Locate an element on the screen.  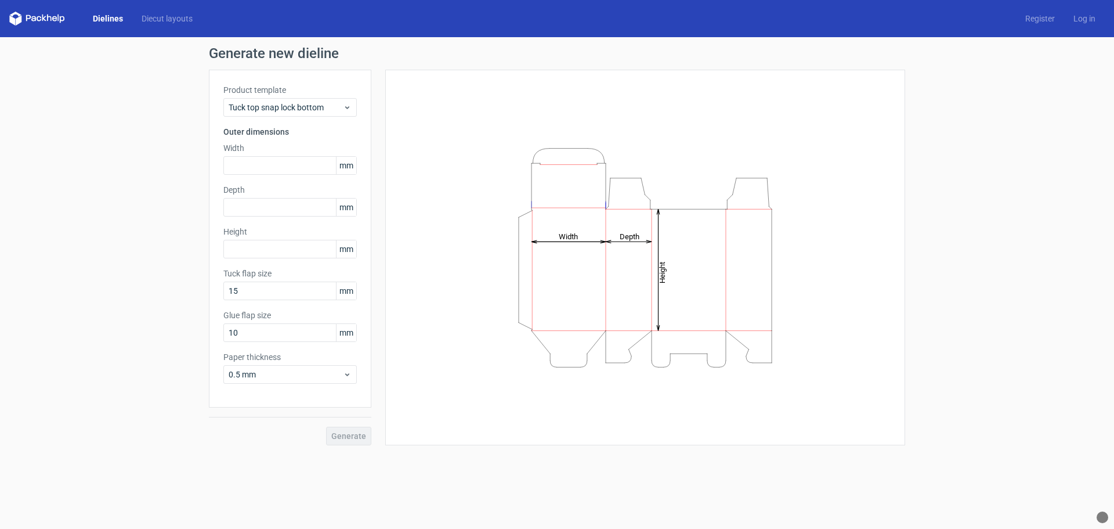
label: Tuck flap size is located at coordinates (290, 273).